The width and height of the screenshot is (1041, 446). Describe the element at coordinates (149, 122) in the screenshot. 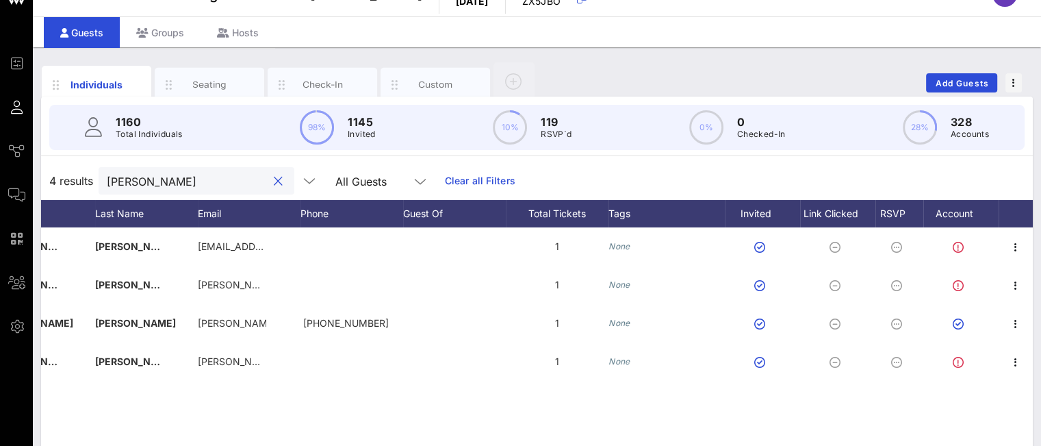

I see `p: 1160` at that location.